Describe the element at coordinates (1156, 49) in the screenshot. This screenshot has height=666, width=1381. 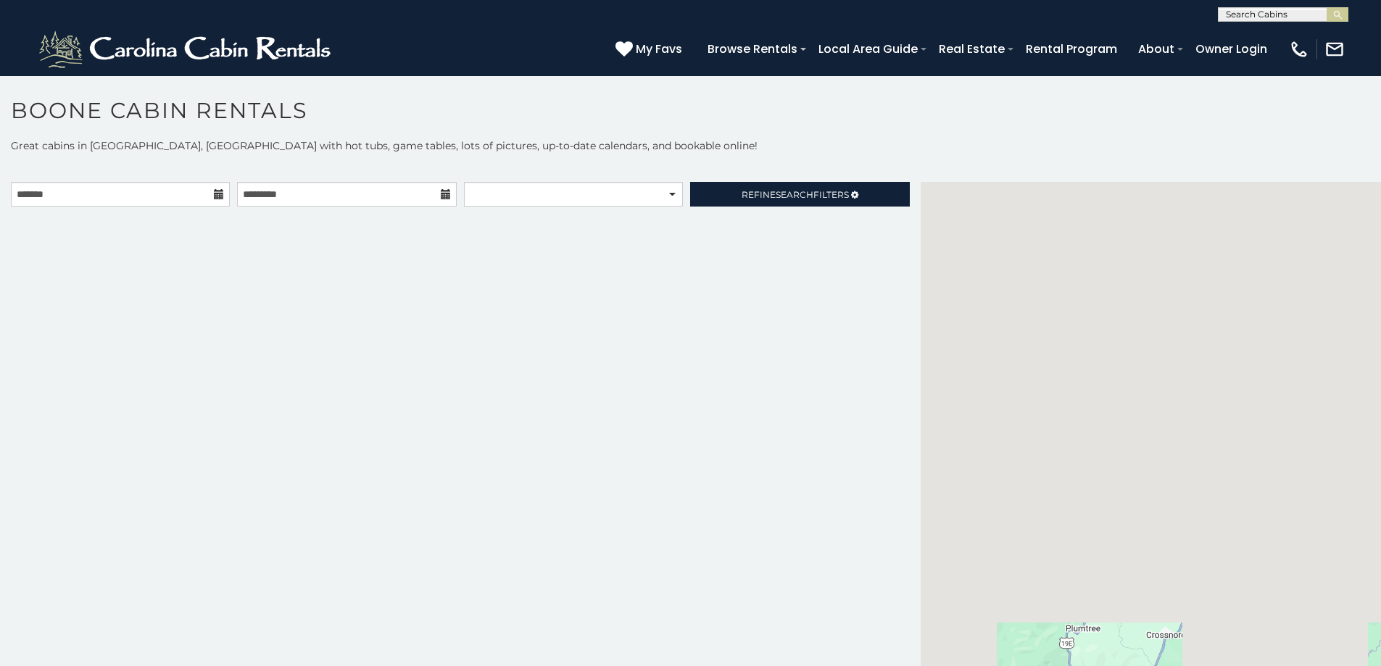
I see `a: About` at that location.